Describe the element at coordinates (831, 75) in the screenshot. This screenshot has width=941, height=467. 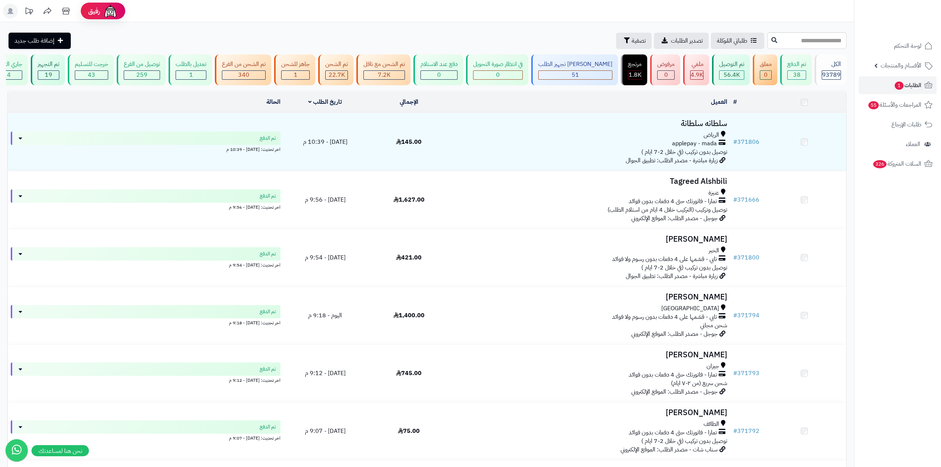
I see `span: 93789` at that location.